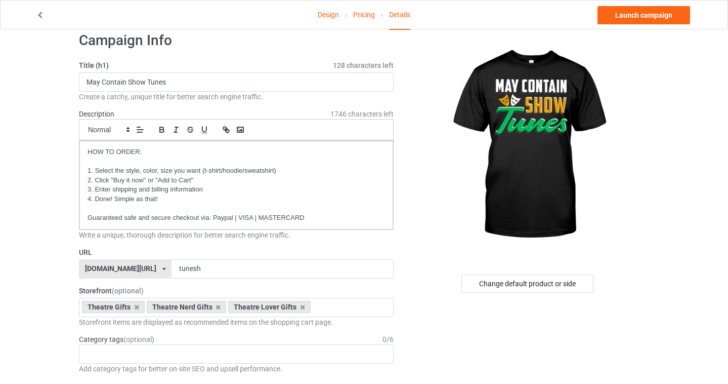 This screenshot has width=728, height=384. What do you see at coordinates (187, 307) in the screenshot?
I see `div: Theatre Nerd Gifts` at bounding box center [187, 307].